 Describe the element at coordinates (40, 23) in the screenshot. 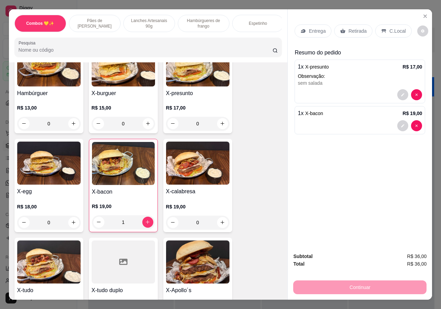

I see `p: Combos 💛✨` at that location.